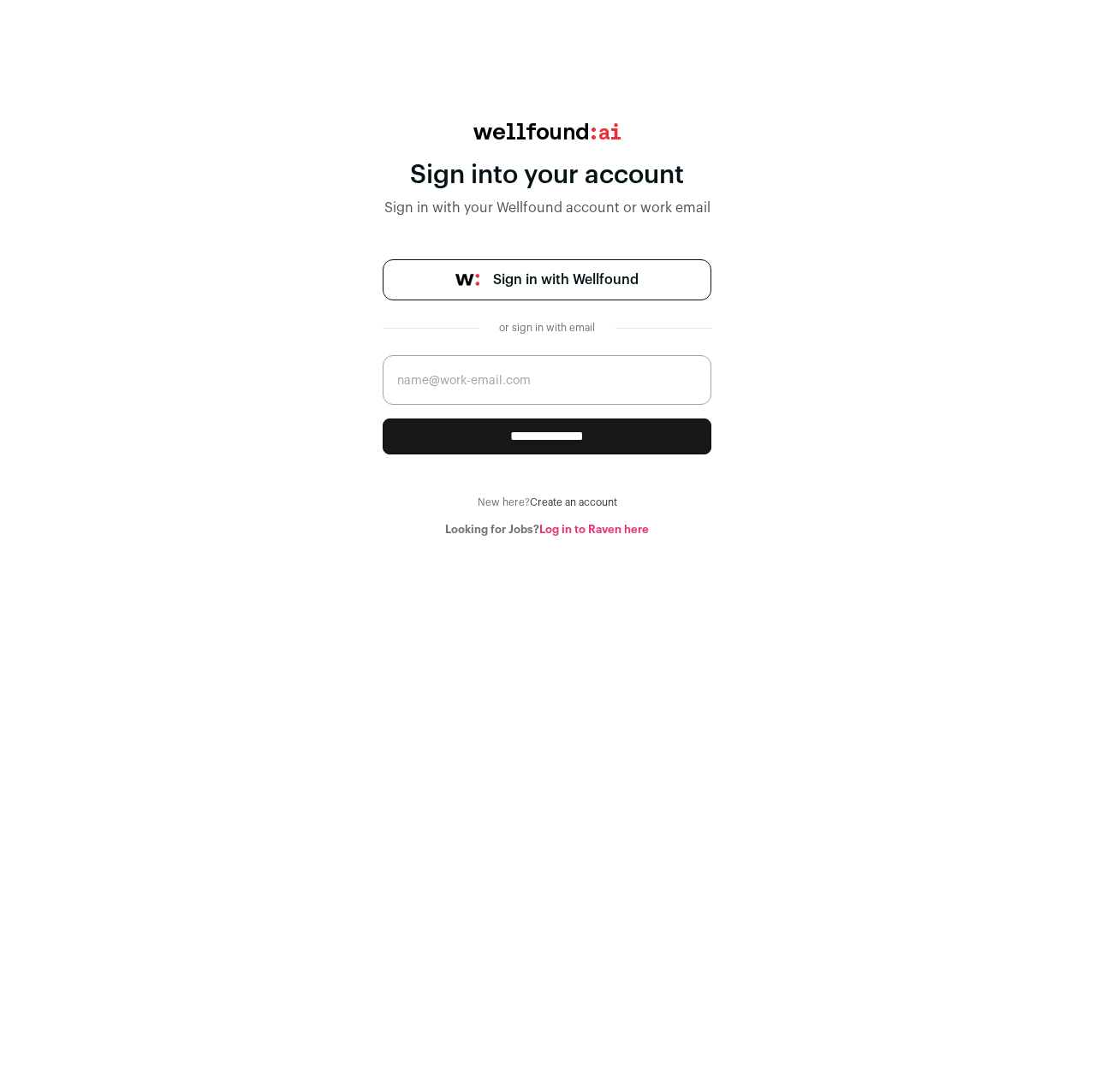 This screenshot has height=1092, width=1094. Describe the element at coordinates (467, 280) in the screenshot. I see `img: wellfound-symbol-flush-black-fb3c872781a75f747ccb3a119075da62bfe97bd399995f84a933054e44a575c4.png` at that location.